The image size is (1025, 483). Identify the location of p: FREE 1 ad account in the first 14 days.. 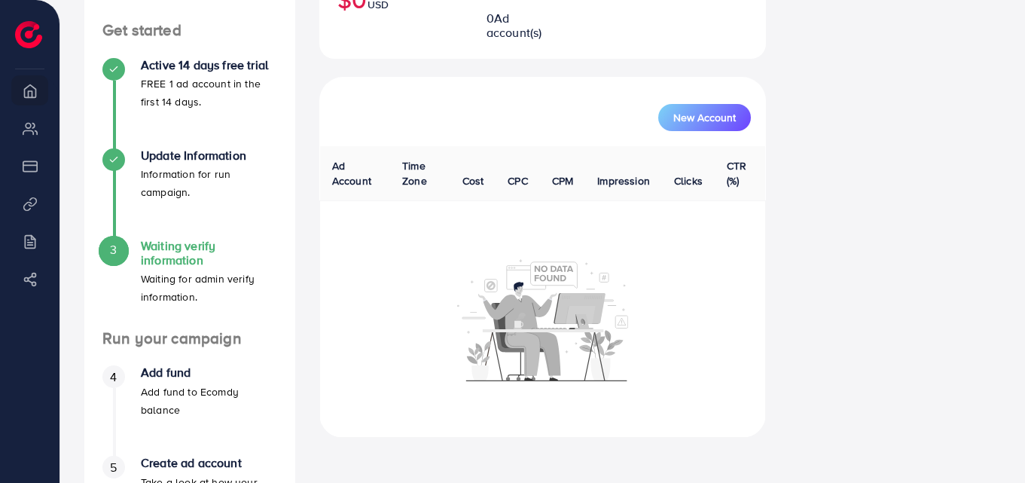
(209, 93).